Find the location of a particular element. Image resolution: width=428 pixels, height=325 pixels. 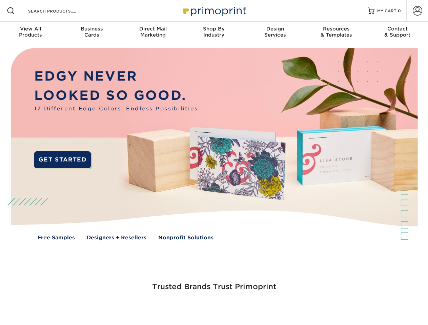

span: Contact is located at coordinates (397, 29).